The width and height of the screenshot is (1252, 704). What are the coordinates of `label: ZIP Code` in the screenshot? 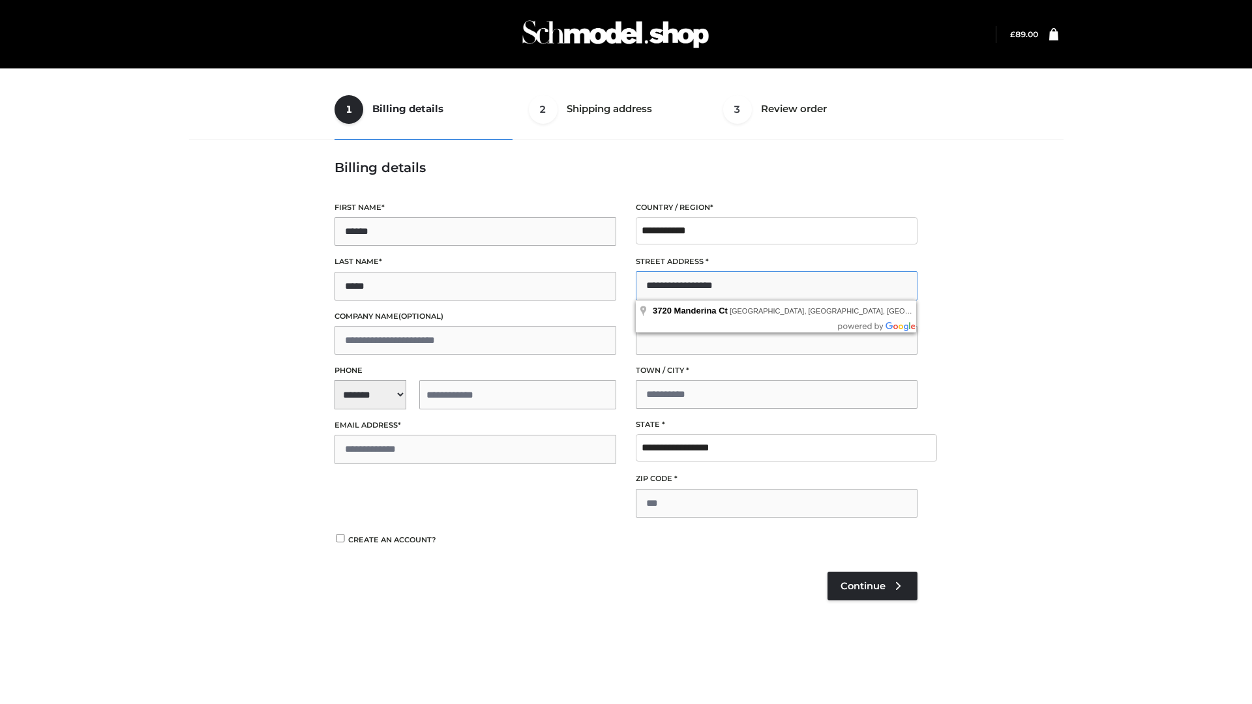 It's located at (777, 479).